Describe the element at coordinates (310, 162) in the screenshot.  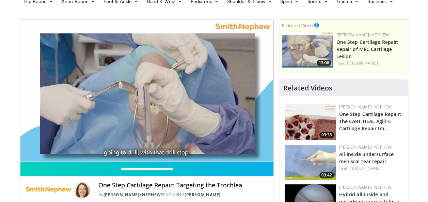
I see `img: 02c34c8e-0ce7-40b9-85e3-cdd59c0970f9.150x105_q85_crop-smart_upscale.jpg` at that location.